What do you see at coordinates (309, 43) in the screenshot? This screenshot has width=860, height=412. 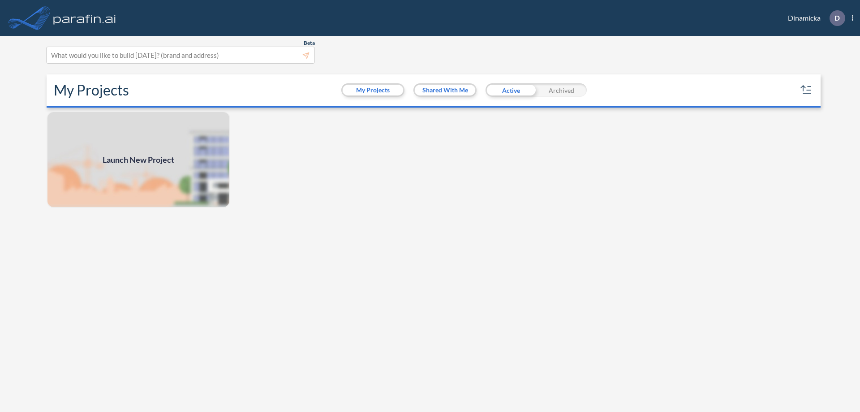 I see `span: Beta` at bounding box center [309, 43].